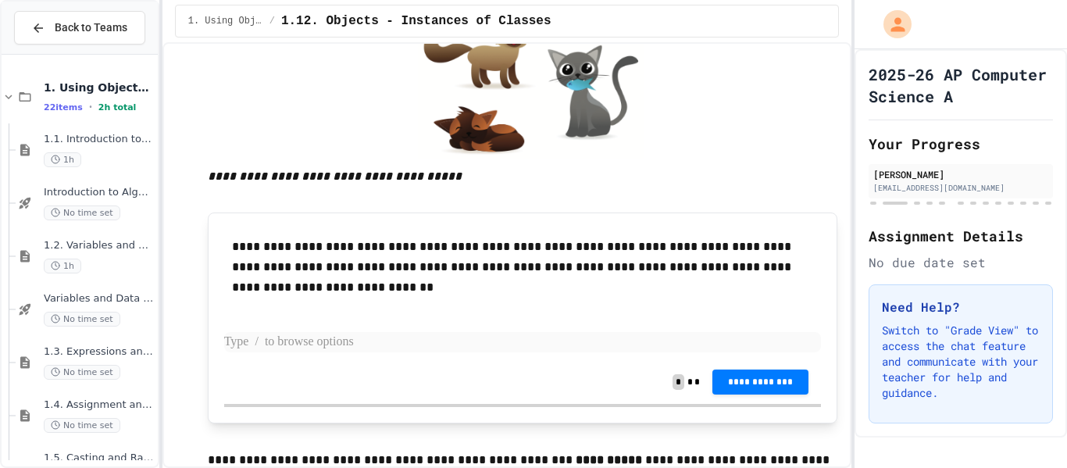 This screenshot has height=468, width=1067. I want to click on span: Variables and Data Types - Quiz, so click(99, 298).